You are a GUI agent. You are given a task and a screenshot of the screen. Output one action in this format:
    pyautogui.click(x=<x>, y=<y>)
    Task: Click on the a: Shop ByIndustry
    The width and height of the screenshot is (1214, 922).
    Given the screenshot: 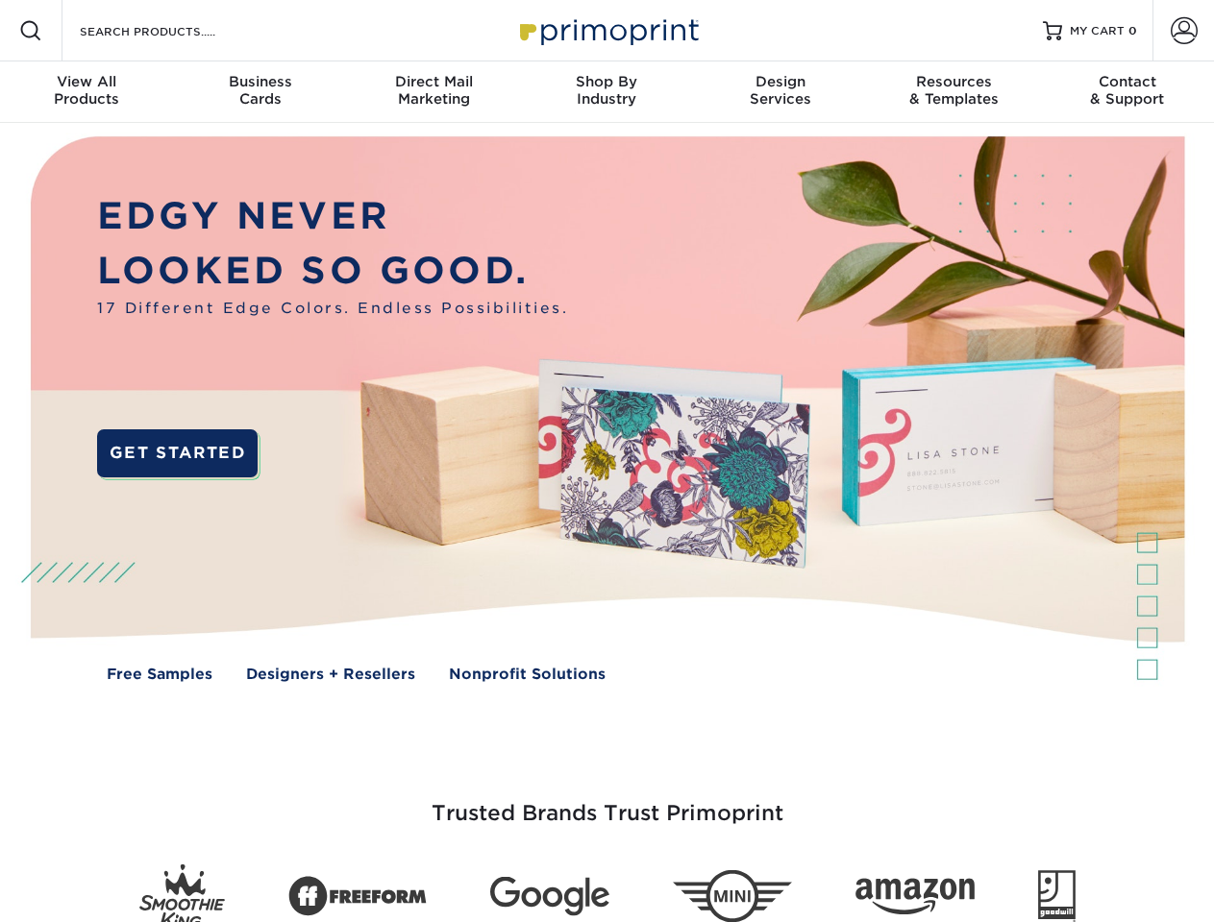 What is the action you would take?
    pyautogui.click(x=606, y=92)
    